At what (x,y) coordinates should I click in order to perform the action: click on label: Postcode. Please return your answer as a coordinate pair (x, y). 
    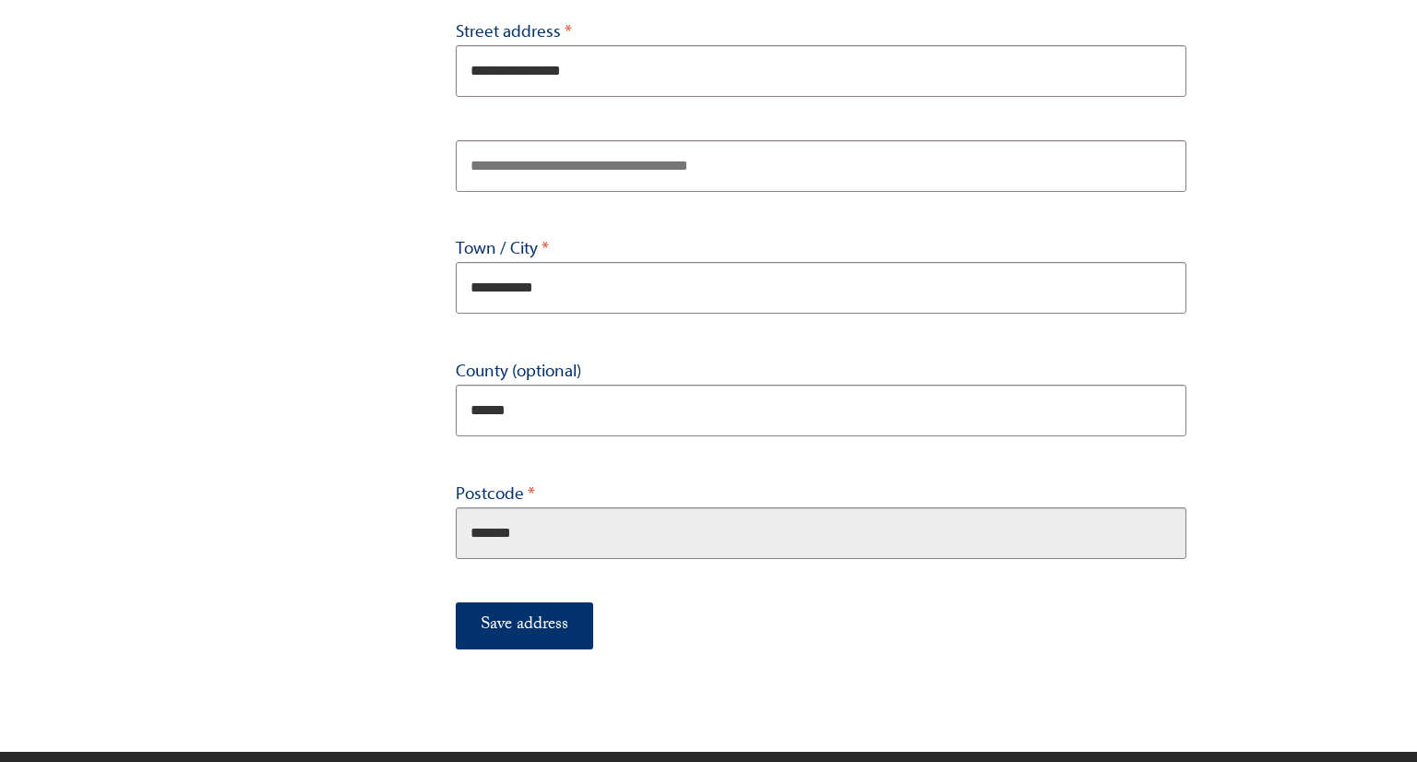
    Looking at the image, I should click on (821, 494).